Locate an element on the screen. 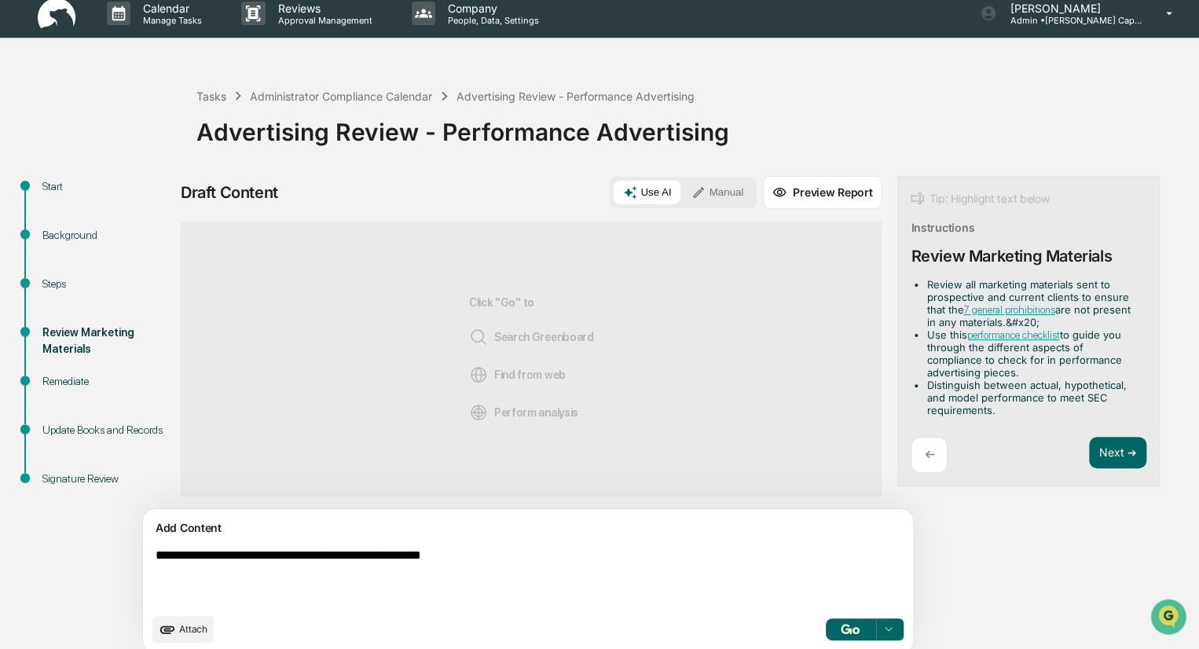  div: Draft Content is located at coordinates (229, 193).